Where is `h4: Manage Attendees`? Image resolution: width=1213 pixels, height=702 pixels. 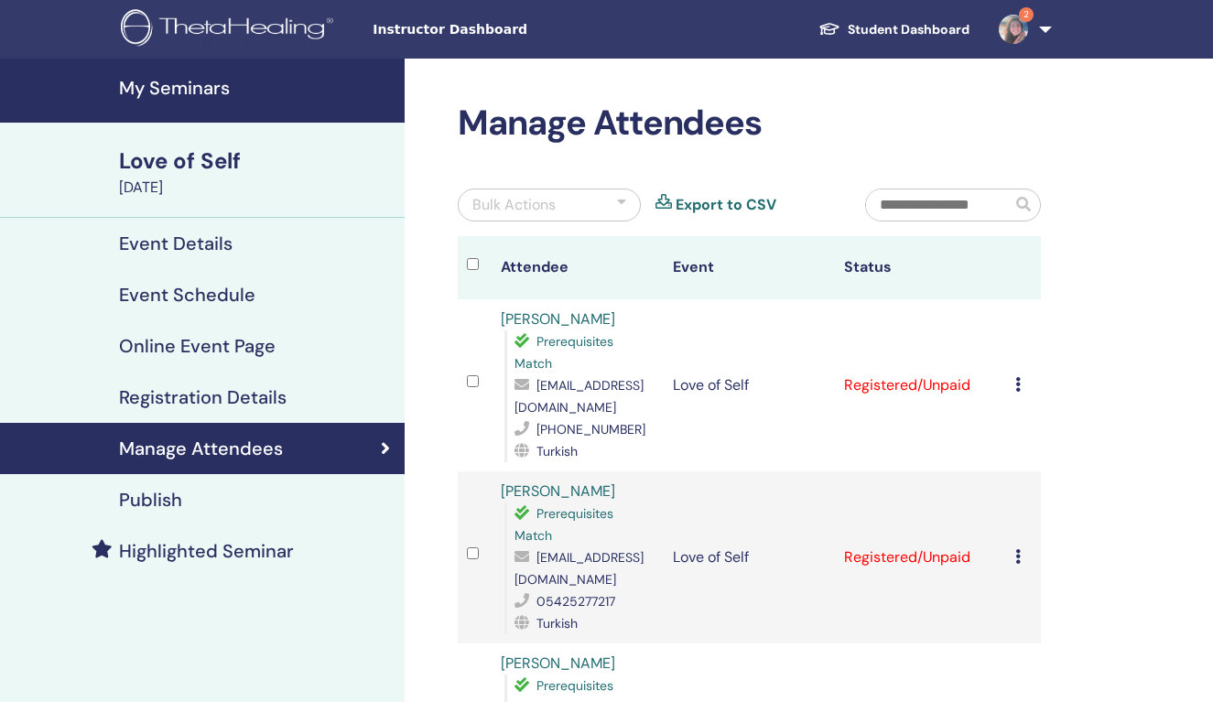
h4: Manage Attendees is located at coordinates (201, 449).